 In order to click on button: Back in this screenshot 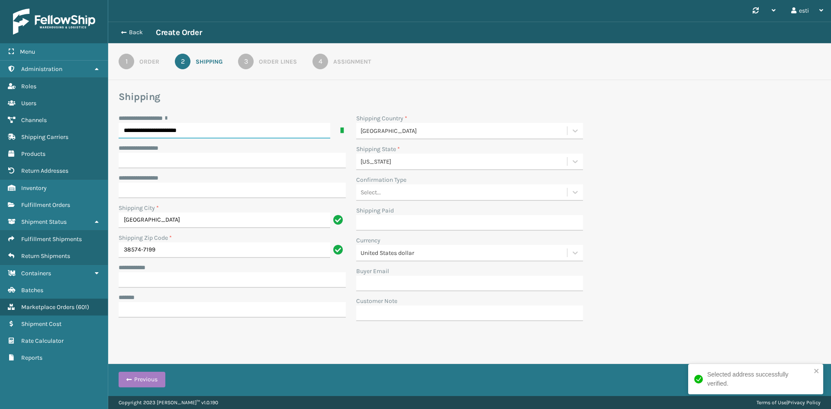, I will do `click(136, 32)`.